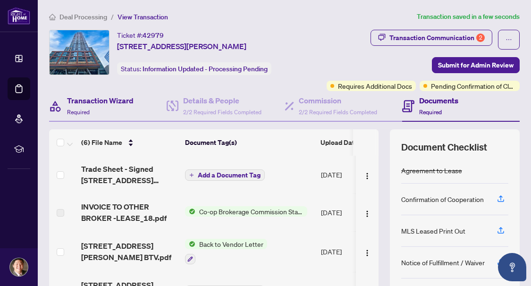 Image resolution: width=531 pixels, height=286 pixels. What do you see at coordinates (339, 143) in the screenshot?
I see `span: Upload Date` at bounding box center [339, 143].